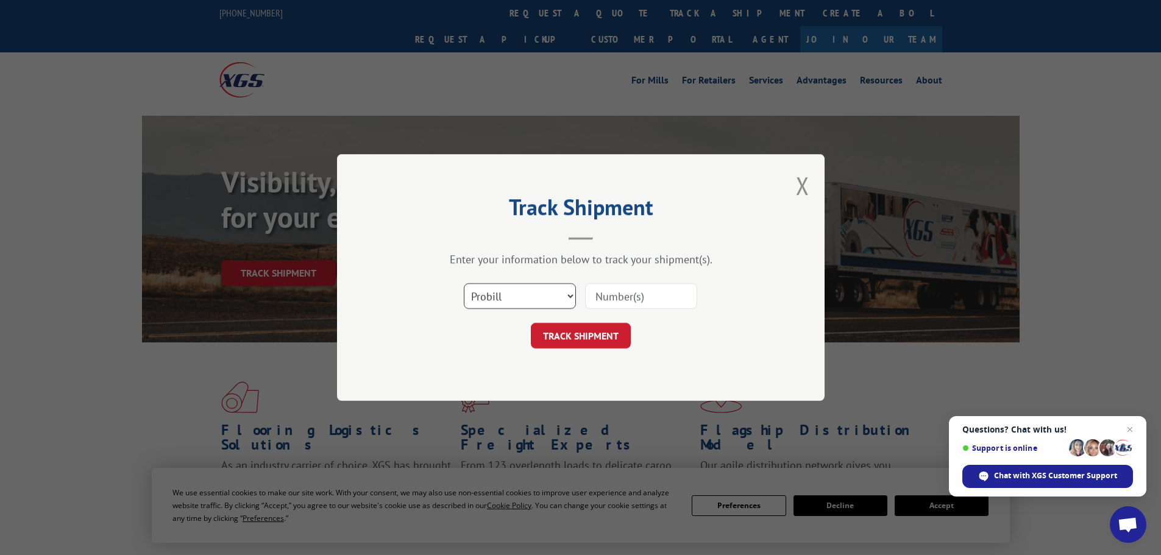 This screenshot has height=555, width=1161. I want to click on input: Number(s), so click(641, 296).